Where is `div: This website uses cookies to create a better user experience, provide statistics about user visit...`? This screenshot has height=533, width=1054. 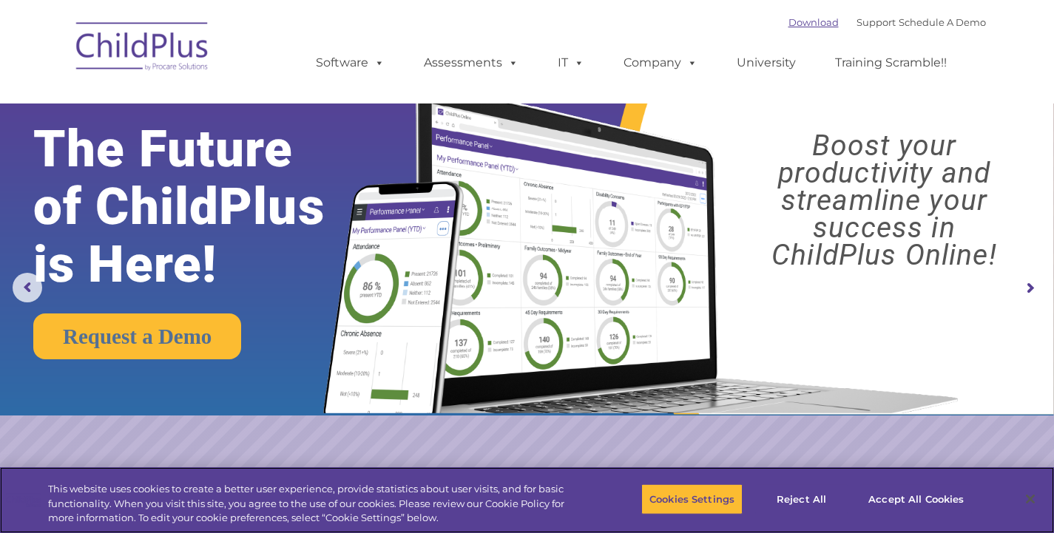 div: This website uses cookies to create a better user experience, provide statistics about user visit... is located at coordinates (314, 504).